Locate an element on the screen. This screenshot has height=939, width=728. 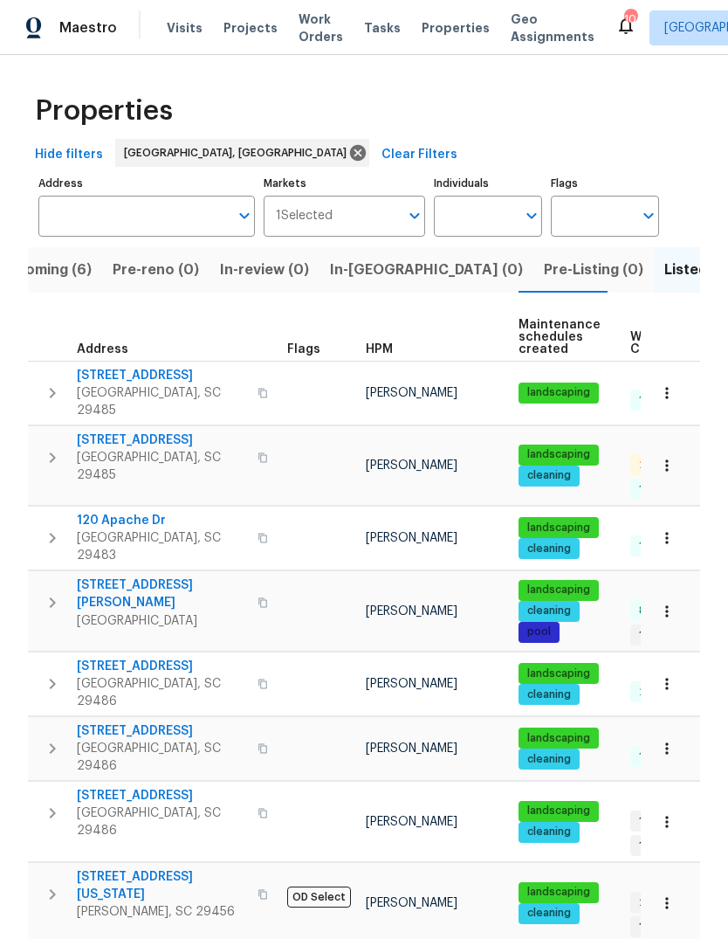
label: Flags is located at coordinates (605, 183).